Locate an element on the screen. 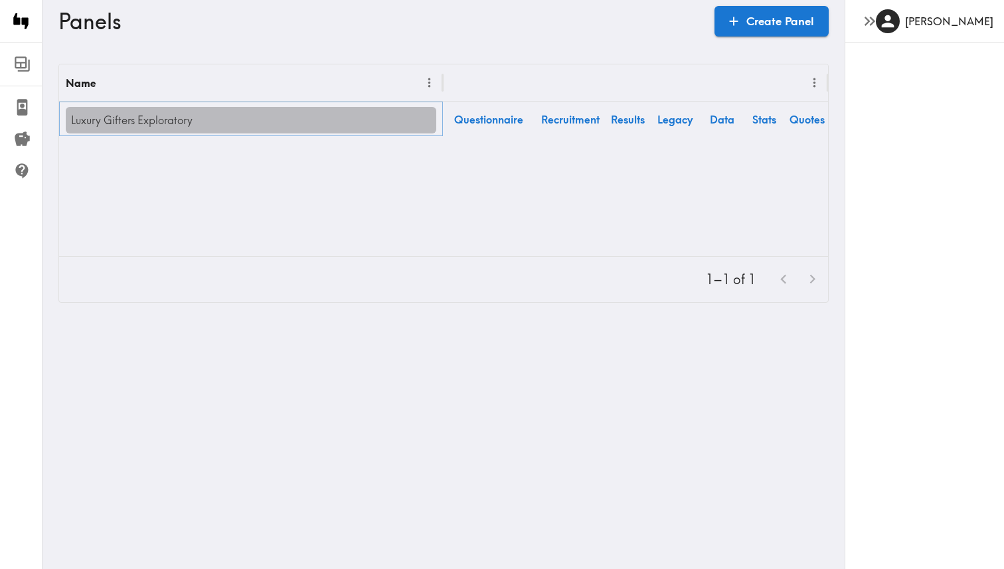  p: 1–1 of 1 is located at coordinates (730, 279).